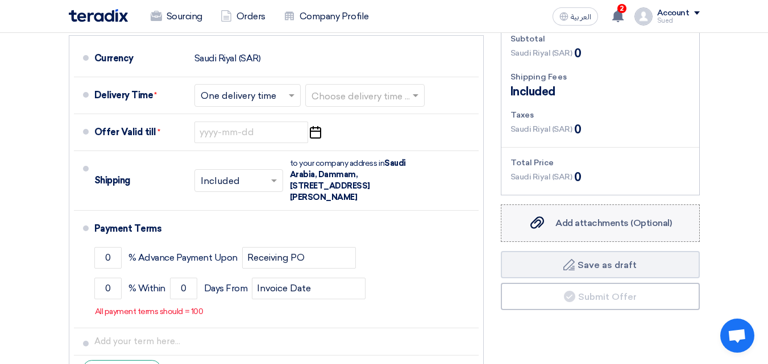 Image resolution: width=768 pixels, height=364 pixels. Describe the element at coordinates (149, 312) in the screenshot. I see `p: All payment terms should = 100` at that location.